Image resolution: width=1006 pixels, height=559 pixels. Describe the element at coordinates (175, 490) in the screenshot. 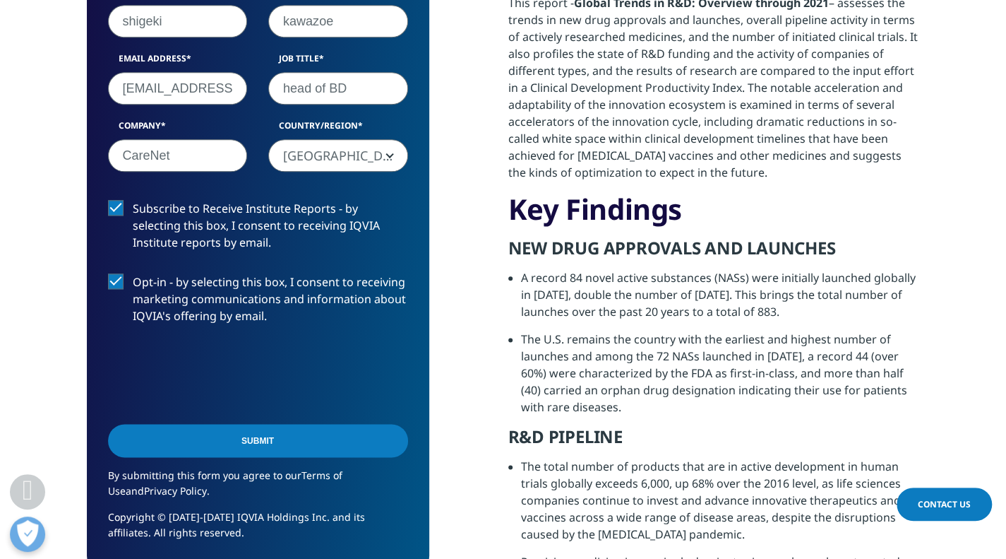

I see `a: Privacy Policy` at that location.